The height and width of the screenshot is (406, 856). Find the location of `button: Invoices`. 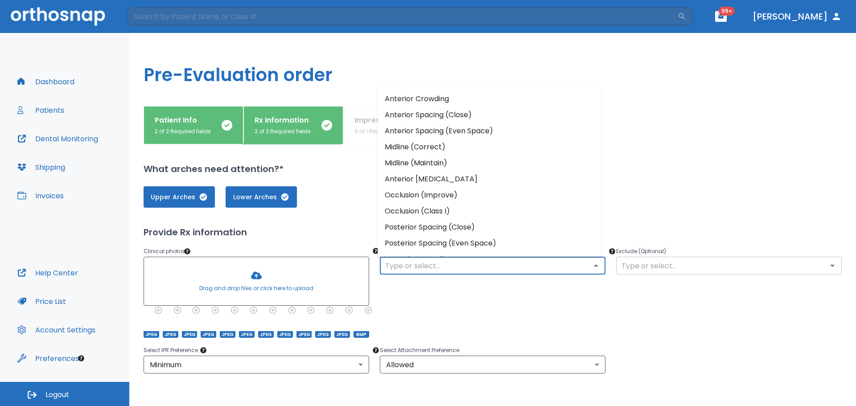

button: Invoices is located at coordinates (41, 196).